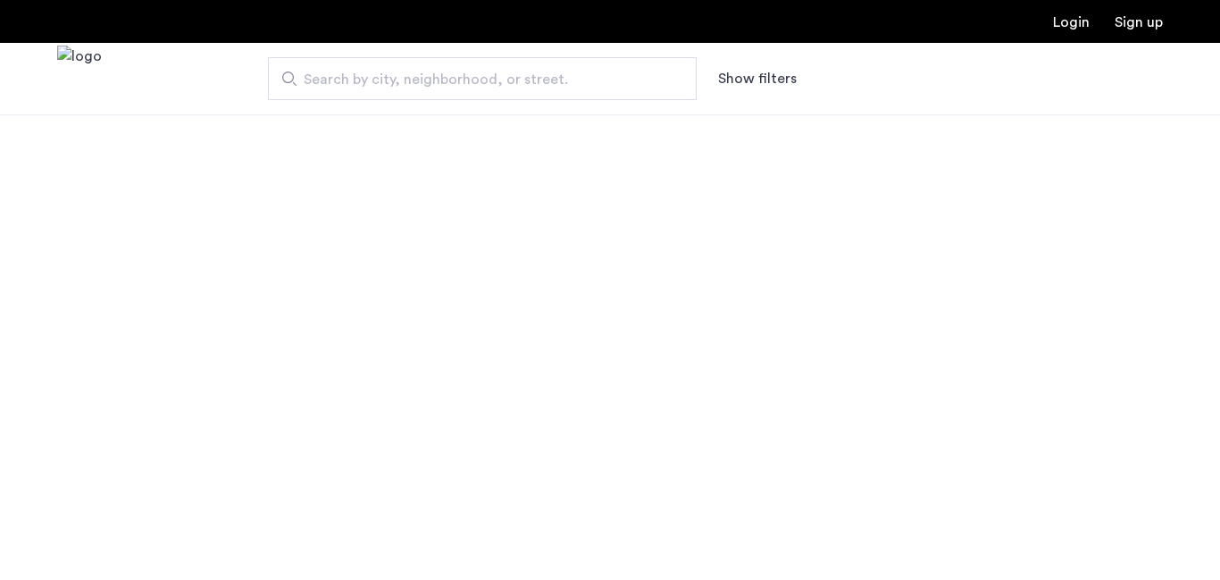 This screenshot has height=580, width=1220. Describe the element at coordinates (1071, 22) in the screenshot. I see `a: Login` at that location.